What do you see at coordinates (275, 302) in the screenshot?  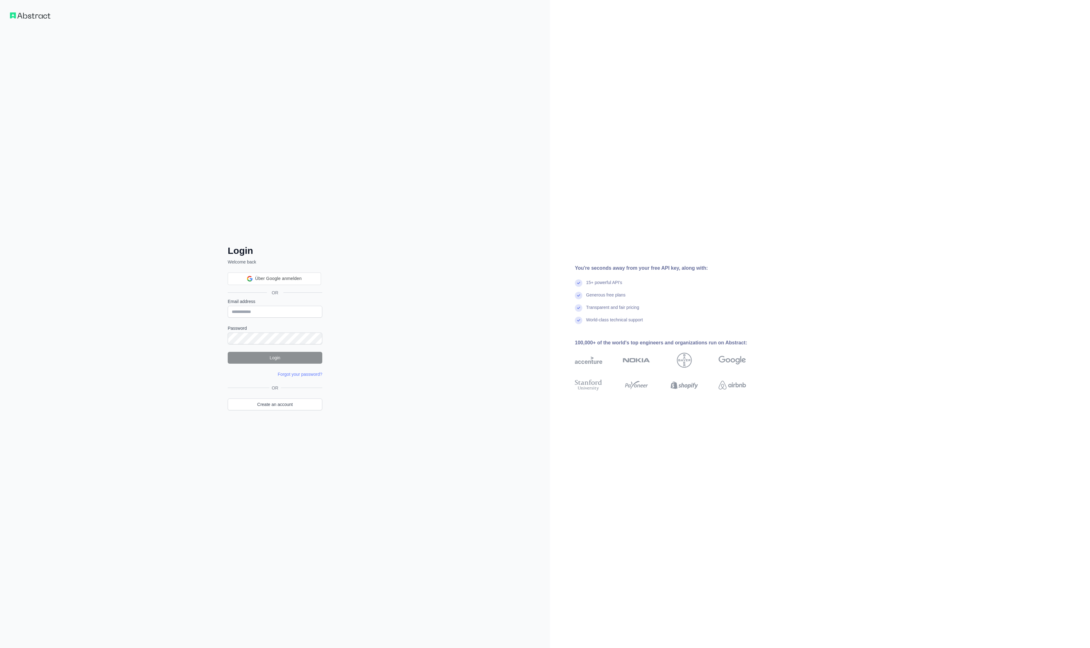 I see `label: Email address` at bounding box center [275, 302].